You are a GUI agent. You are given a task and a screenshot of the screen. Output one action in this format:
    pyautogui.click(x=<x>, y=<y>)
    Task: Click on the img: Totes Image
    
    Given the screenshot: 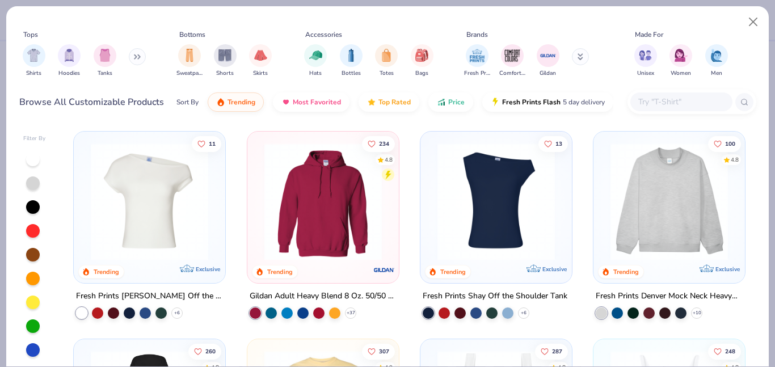 What is the action you would take?
    pyautogui.click(x=386, y=55)
    